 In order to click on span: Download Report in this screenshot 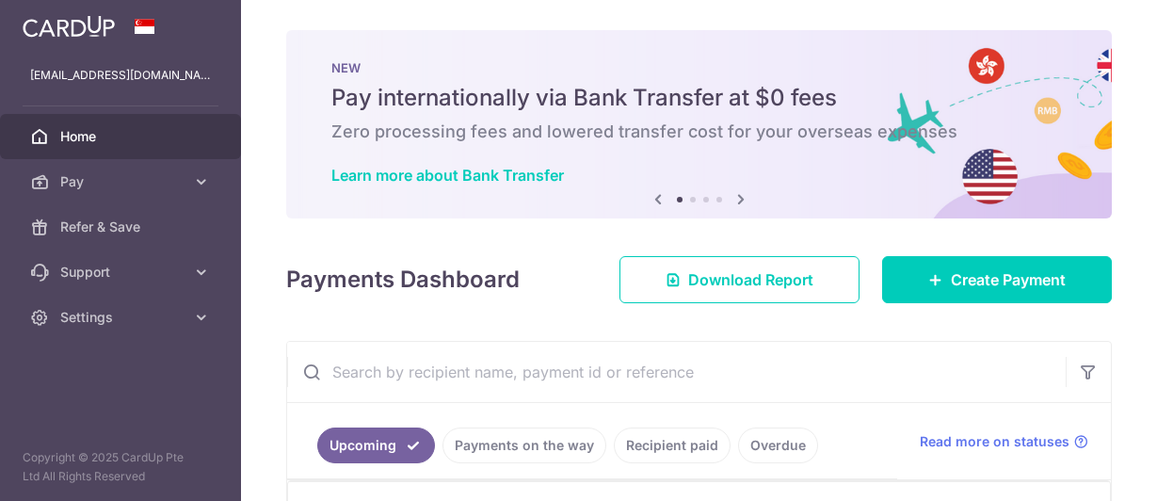, I will do `click(750, 279)`.